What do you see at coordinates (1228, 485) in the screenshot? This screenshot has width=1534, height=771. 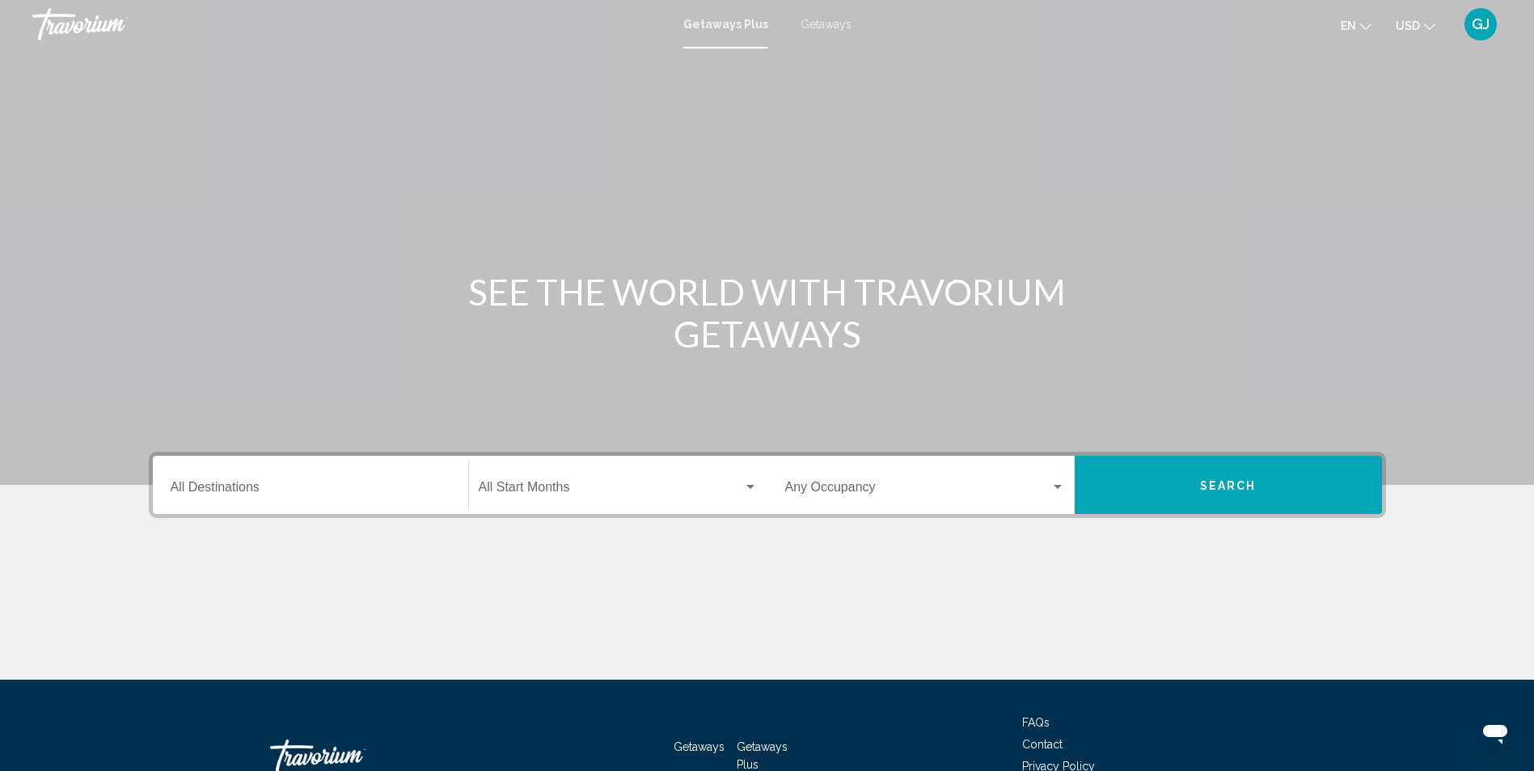 I see `button: Search` at bounding box center [1228, 485].